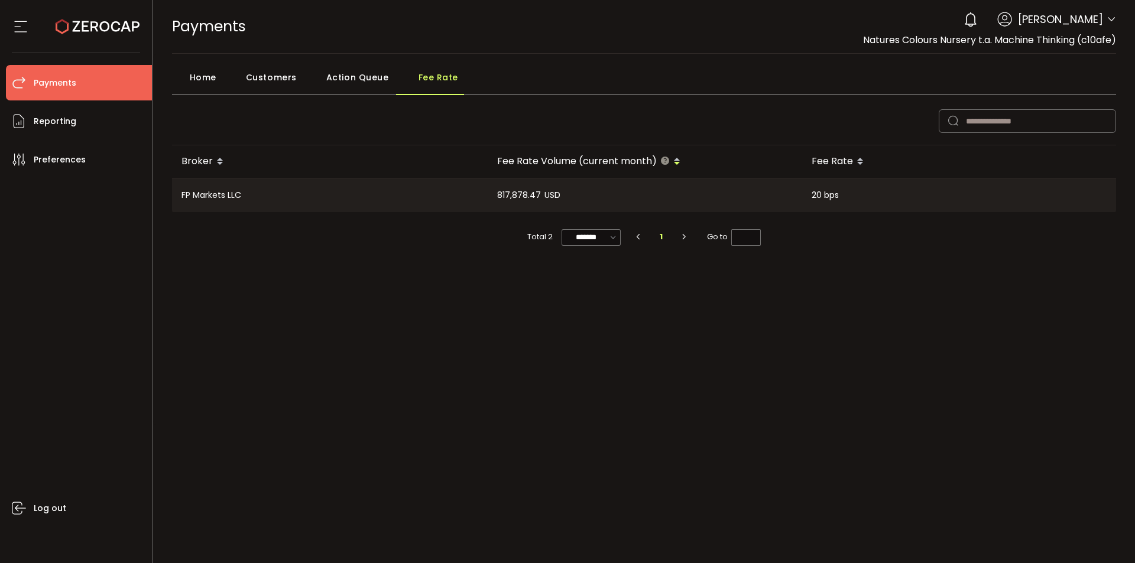  Describe the element at coordinates (661, 237) in the screenshot. I see `li: 1` at that location.